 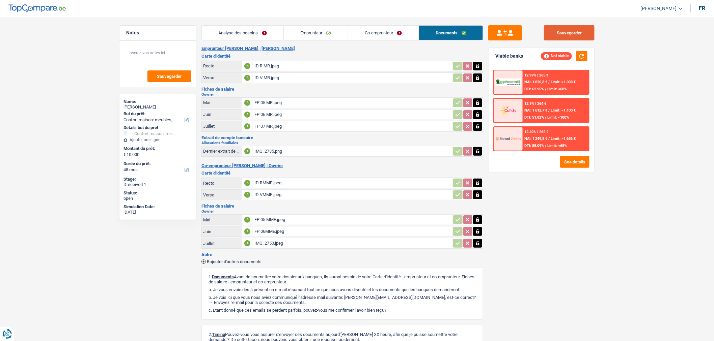 What do you see at coordinates (158, 128) in the screenshot?
I see `div: Détails but du prêt` at bounding box center [158, 128].